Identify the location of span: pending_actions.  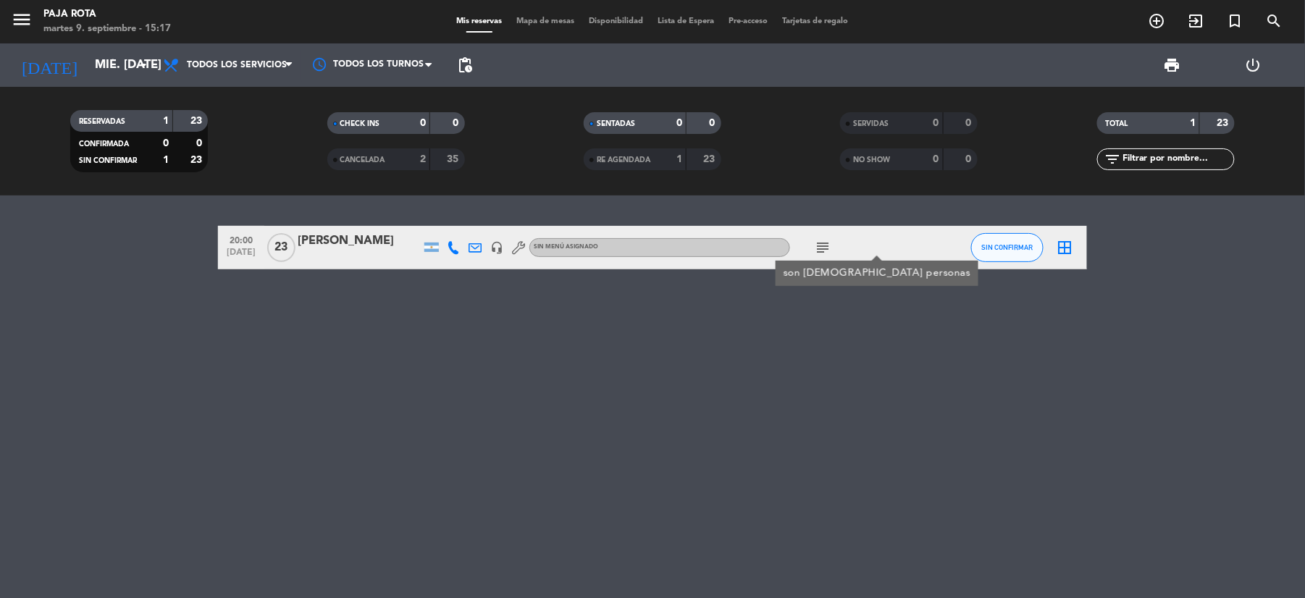
(465, 65).